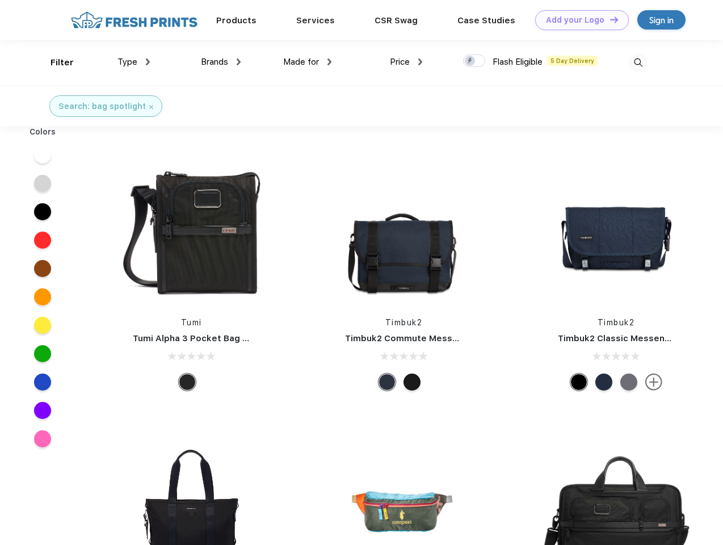  What do you see at coordinates (301, 62) in the screenshot?
I see `span: Made for` at bounding box center [301, 62].